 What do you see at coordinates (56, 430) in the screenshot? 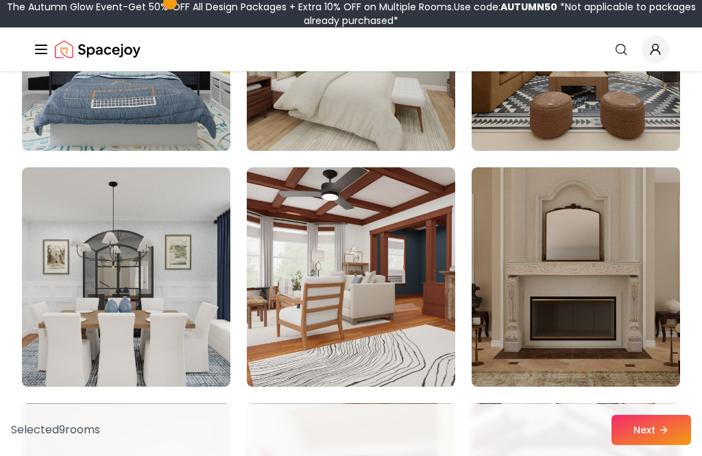
I see `p: Selected 9 room s` at bounding box center [56, 430].